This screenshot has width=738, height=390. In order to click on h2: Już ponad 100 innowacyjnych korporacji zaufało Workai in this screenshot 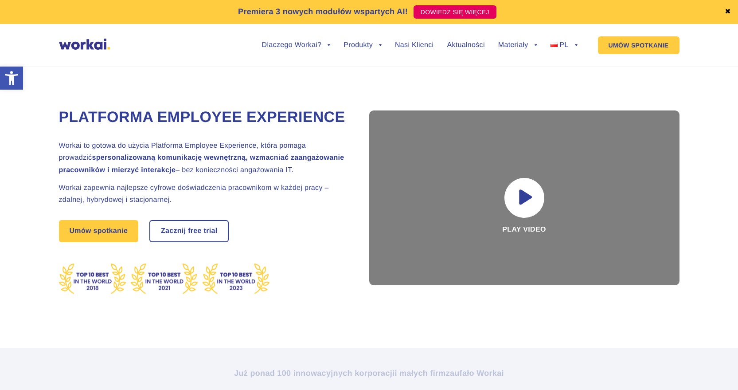, I will do `click(369, 373)`.